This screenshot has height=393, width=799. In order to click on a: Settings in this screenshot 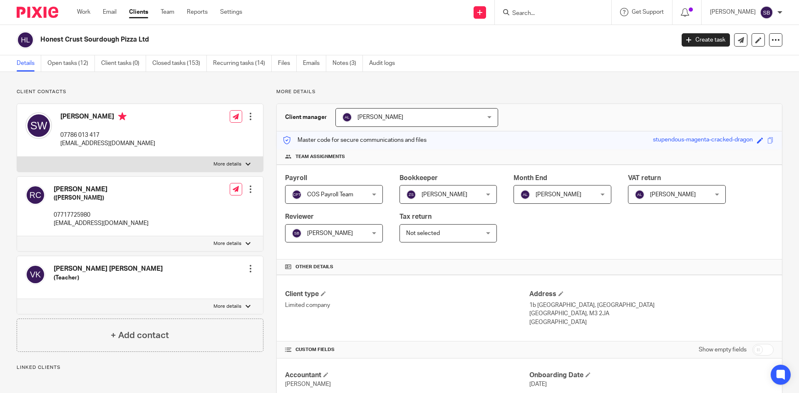, I will do `click(231, 12)`.